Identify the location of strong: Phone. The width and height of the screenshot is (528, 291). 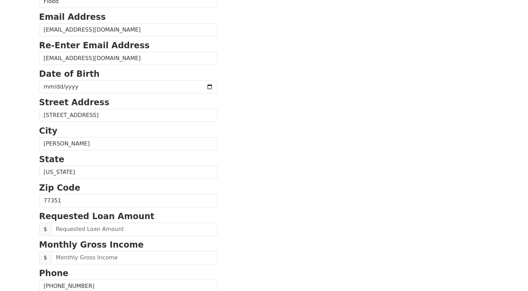
(54, 273).